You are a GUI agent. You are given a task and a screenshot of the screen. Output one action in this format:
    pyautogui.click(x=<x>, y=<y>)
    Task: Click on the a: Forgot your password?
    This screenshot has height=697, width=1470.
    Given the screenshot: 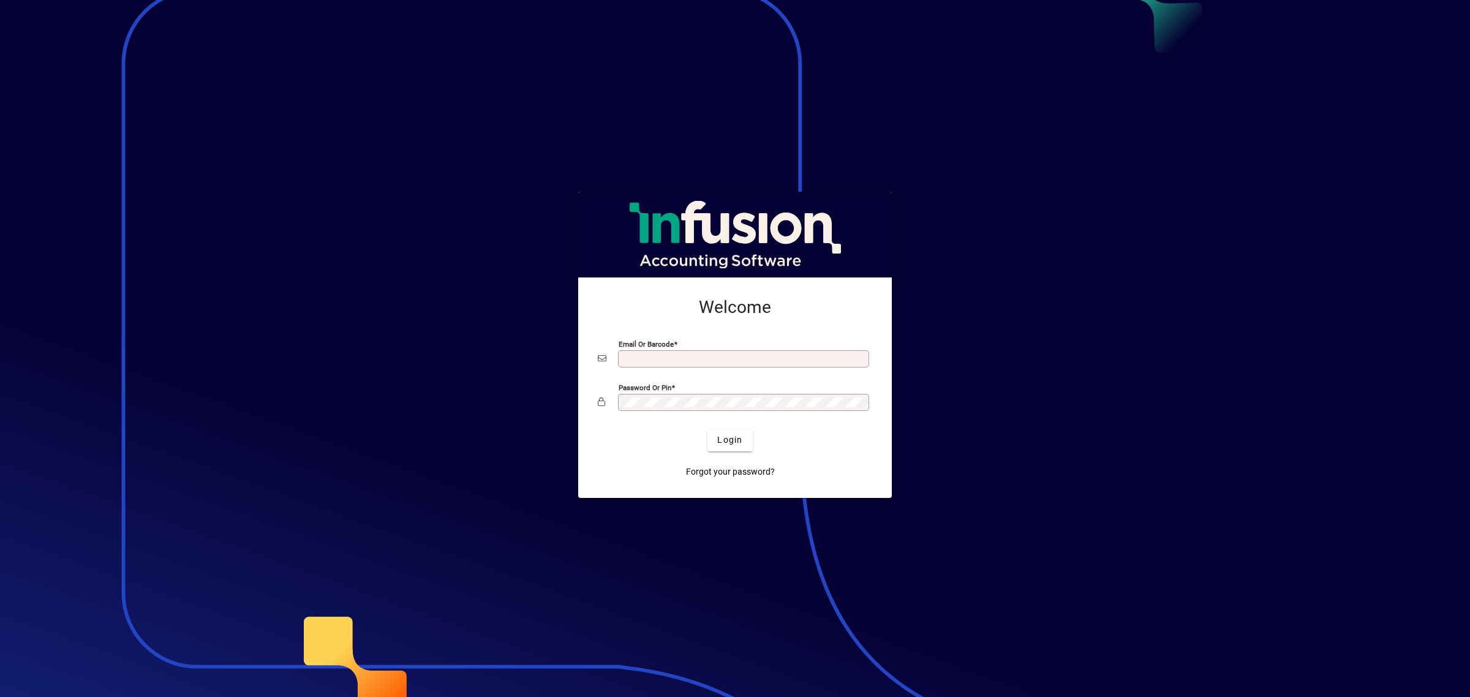 What is the action you would take?
    pyautogui.click(x=730, y=472)
    